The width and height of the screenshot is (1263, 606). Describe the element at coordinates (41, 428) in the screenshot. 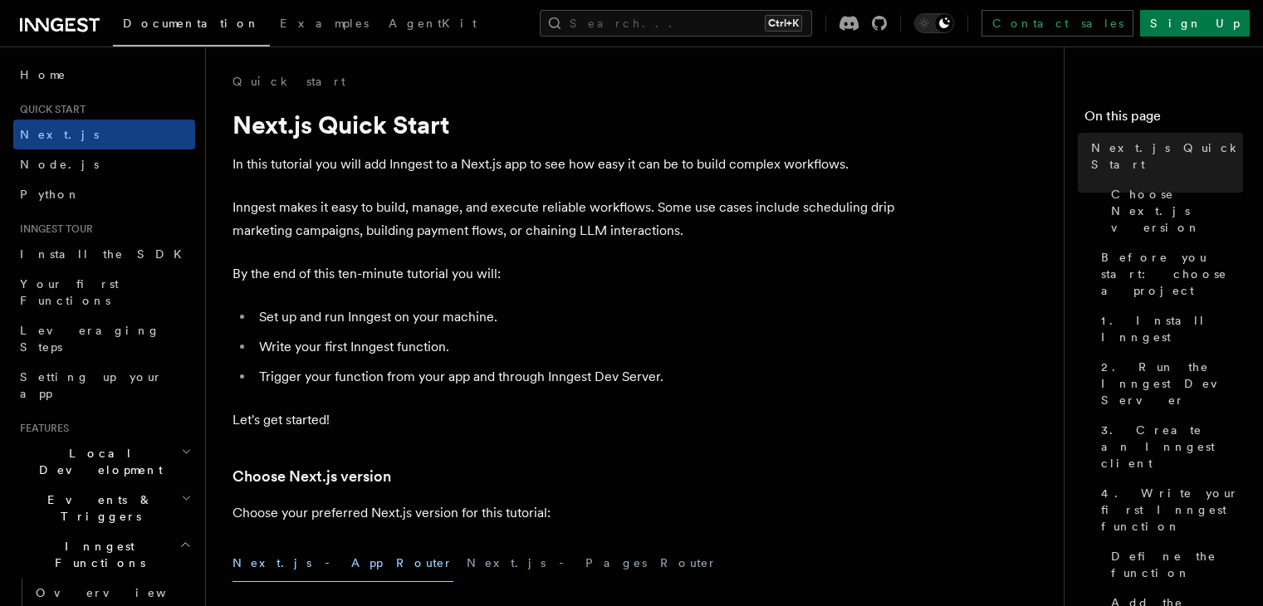

I see `span: Features` at that location.